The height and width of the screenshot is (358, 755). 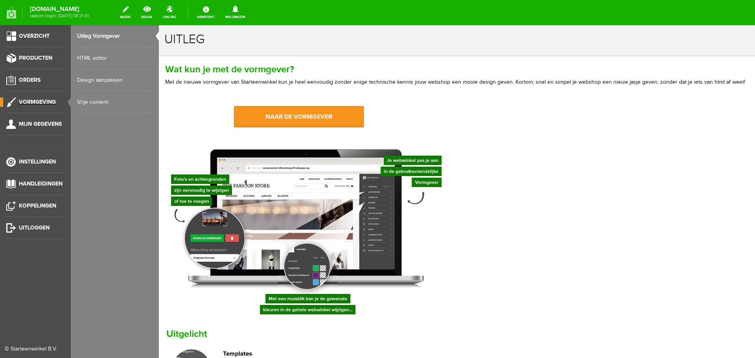 I want to click on span: Producten, so click(x=35, y=58).